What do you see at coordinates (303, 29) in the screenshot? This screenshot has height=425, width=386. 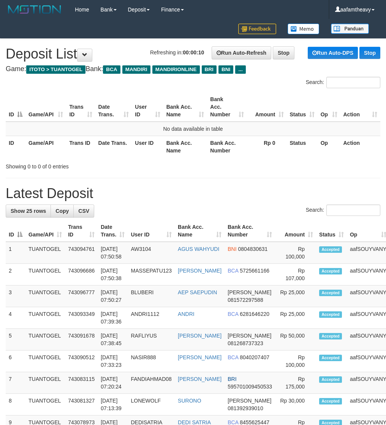 I see `img: Button%20Memo.svg` at bounding box center [303, 29].